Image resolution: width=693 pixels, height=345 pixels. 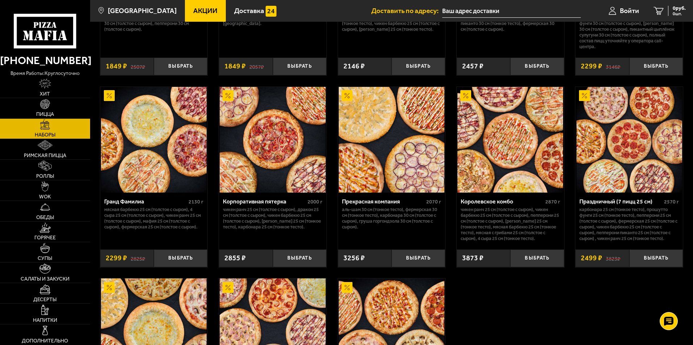 What do you see at coordinates (45, 300) in the screenshot?
I see `span: Десерты` at bounding box center [45, 300].